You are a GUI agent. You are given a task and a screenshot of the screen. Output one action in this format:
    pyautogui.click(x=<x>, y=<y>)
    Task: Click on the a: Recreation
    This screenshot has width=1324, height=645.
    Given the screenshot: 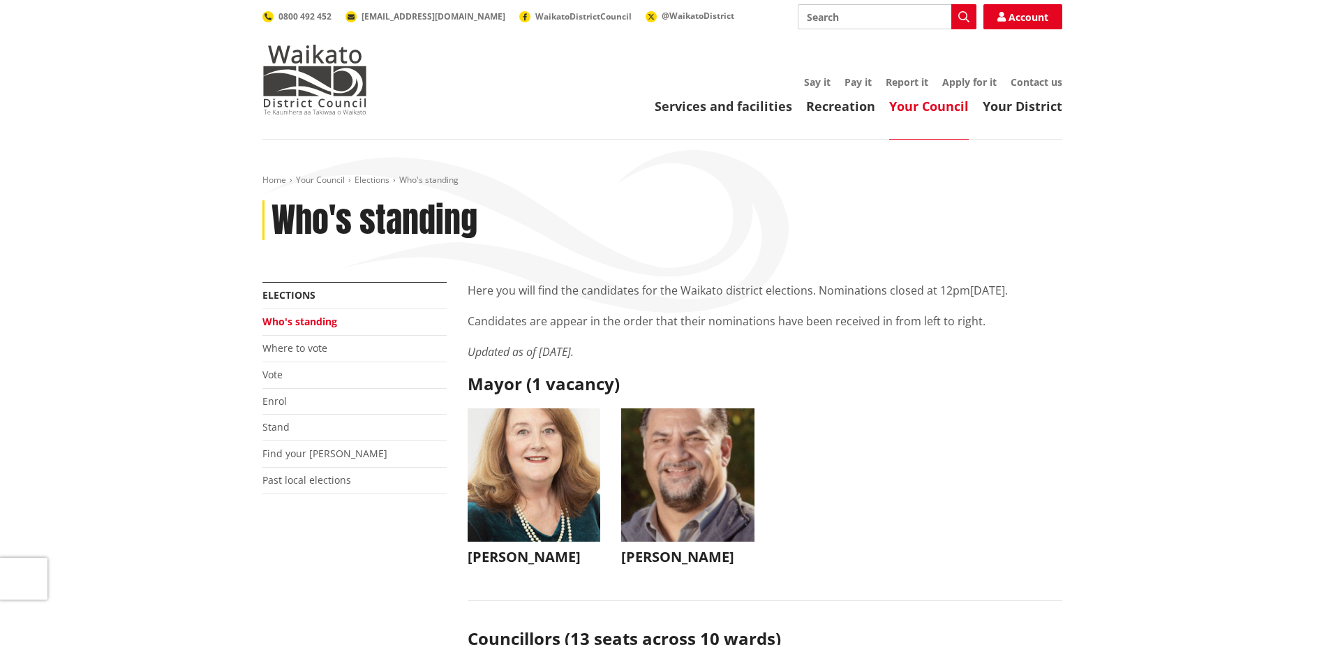 What is the action you would take?
    pyautogui.click(x=840, y=106)
    